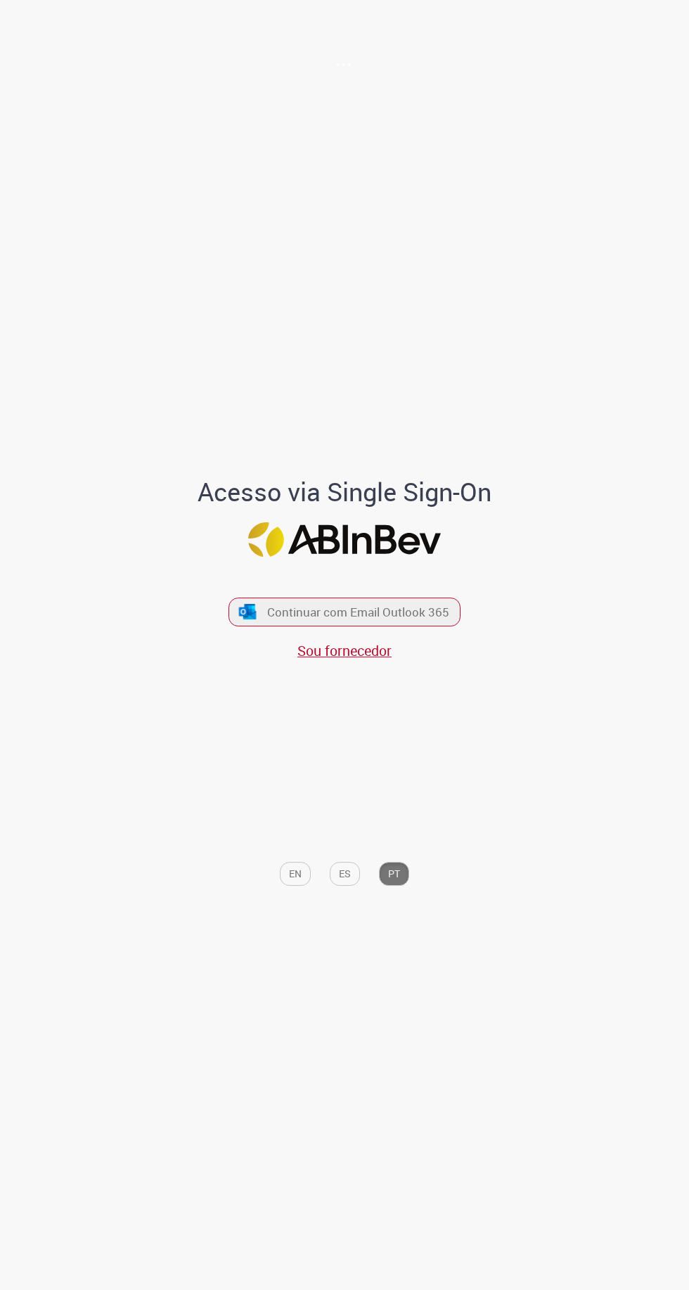  What do you see at coordinates (344, 650) in the screenshot?
I see `span: Sou fornecedor` at bounding box center [344, 650].